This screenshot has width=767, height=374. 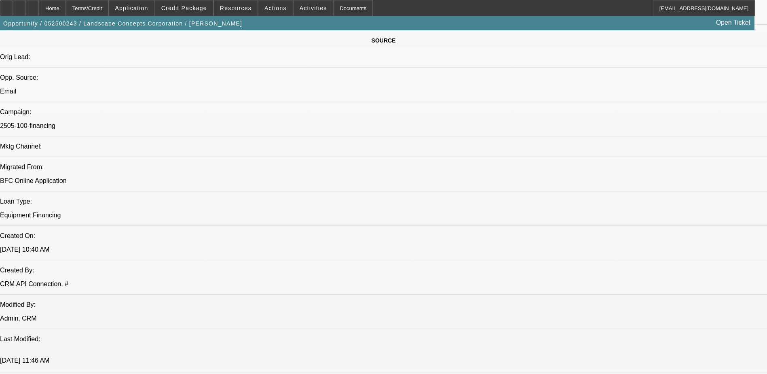 I want to click on span: Resources, so click(x=236, y=8).